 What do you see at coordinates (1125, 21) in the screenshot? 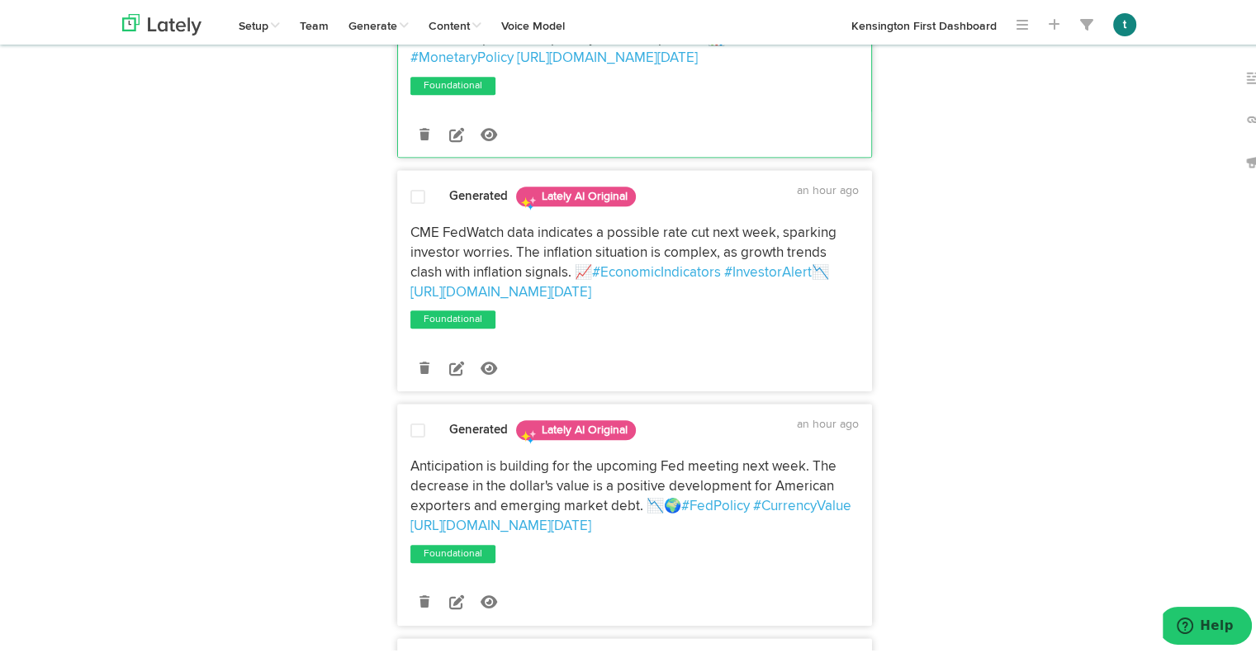
I see `button: t` at bounding box center [1125, 21].